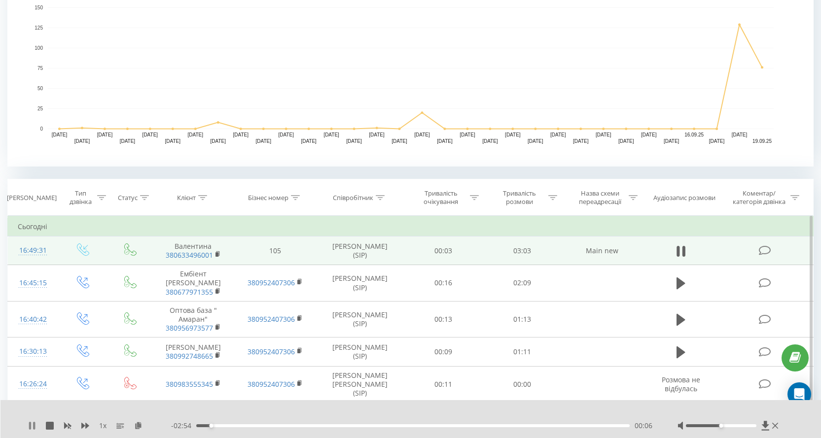  Describe the element at coordinates (443, 251) in the screenshot. I see `td: 00:03` at that location.